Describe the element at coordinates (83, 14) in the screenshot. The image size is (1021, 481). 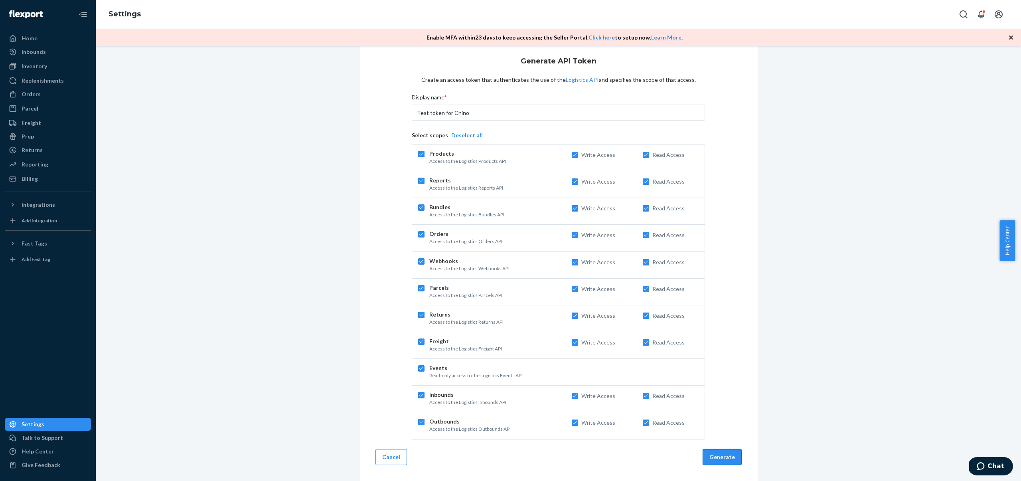
I see `button: Close Navigation` at that location.